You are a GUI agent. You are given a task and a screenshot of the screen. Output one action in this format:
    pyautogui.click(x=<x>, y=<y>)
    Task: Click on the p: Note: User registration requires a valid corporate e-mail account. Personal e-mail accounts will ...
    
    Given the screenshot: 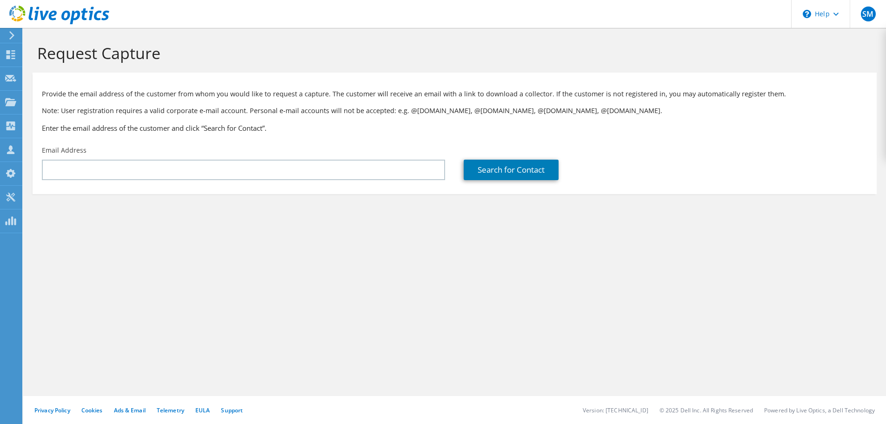 What is the action you would take?
    pyautogui.click(x=454, y=111)
    